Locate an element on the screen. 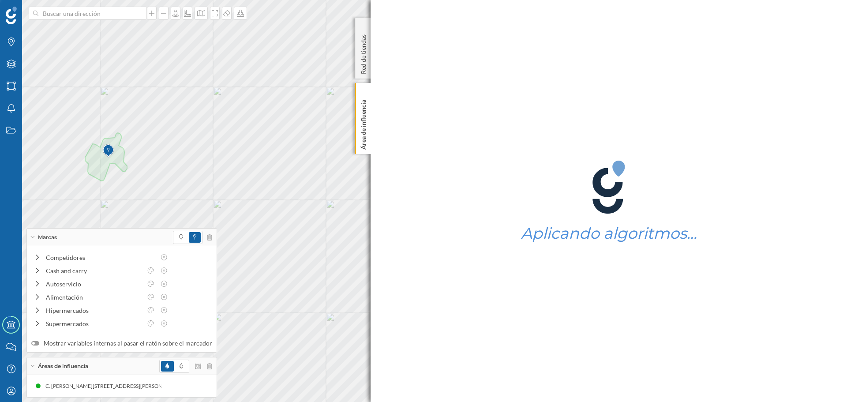 Image resolution: width=847 pixels, height=402 pixels. div: Autoservicio is located at coordinates (94, 283).